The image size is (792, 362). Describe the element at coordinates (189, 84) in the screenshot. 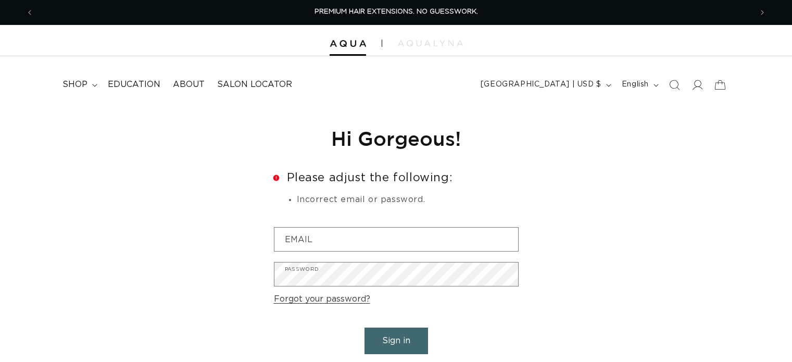

I see `span: About` at that location.